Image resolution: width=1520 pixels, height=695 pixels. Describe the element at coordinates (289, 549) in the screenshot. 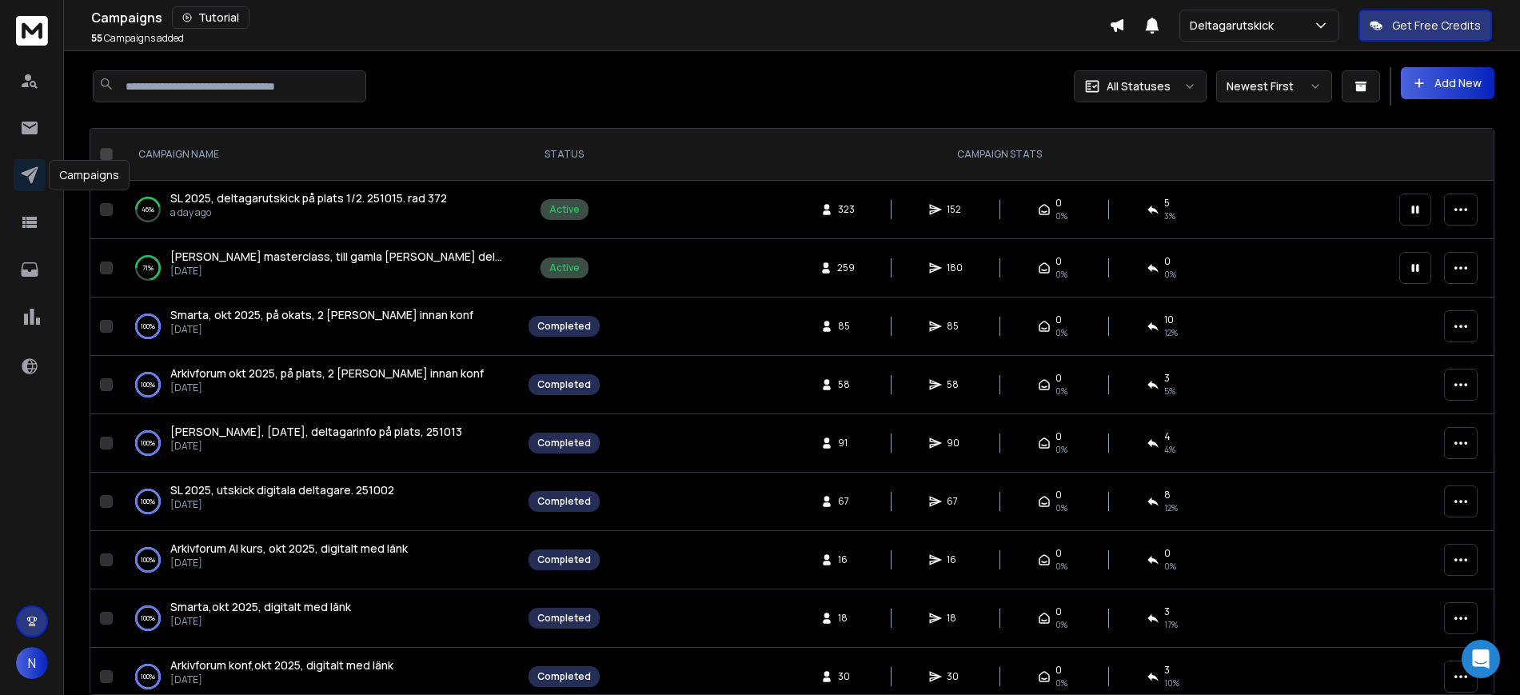

I see `a: Arkivforum AI kurs, okt 2025, digitalt med länk` at that location.